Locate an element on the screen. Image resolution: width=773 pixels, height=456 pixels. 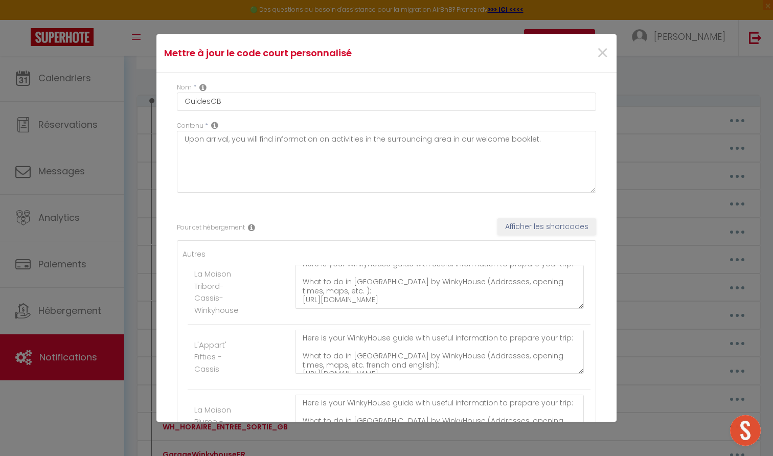
input: Custom code name is located at coordinates (386, 102).